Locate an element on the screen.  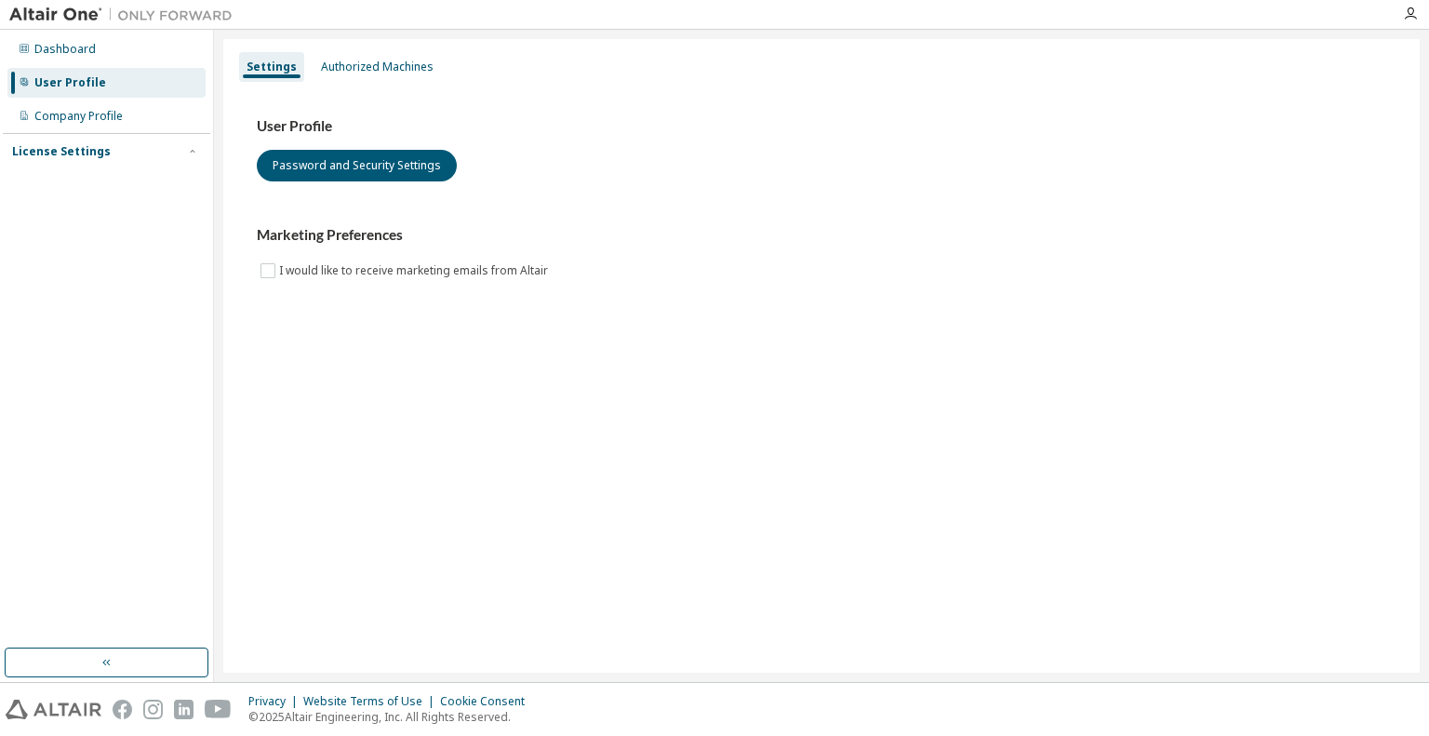
img: Altair One is located at coordinates (126, 15).